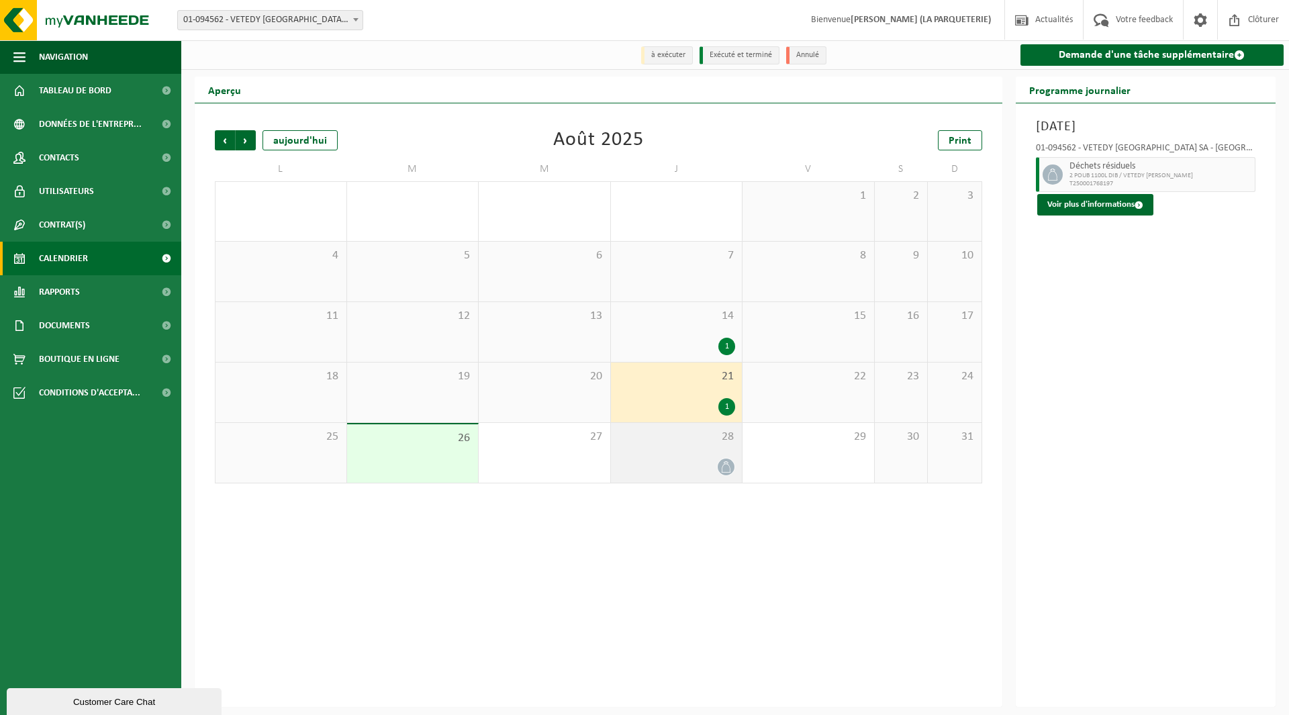  I want to click on span: Tableau de bord, so click(75, 91).